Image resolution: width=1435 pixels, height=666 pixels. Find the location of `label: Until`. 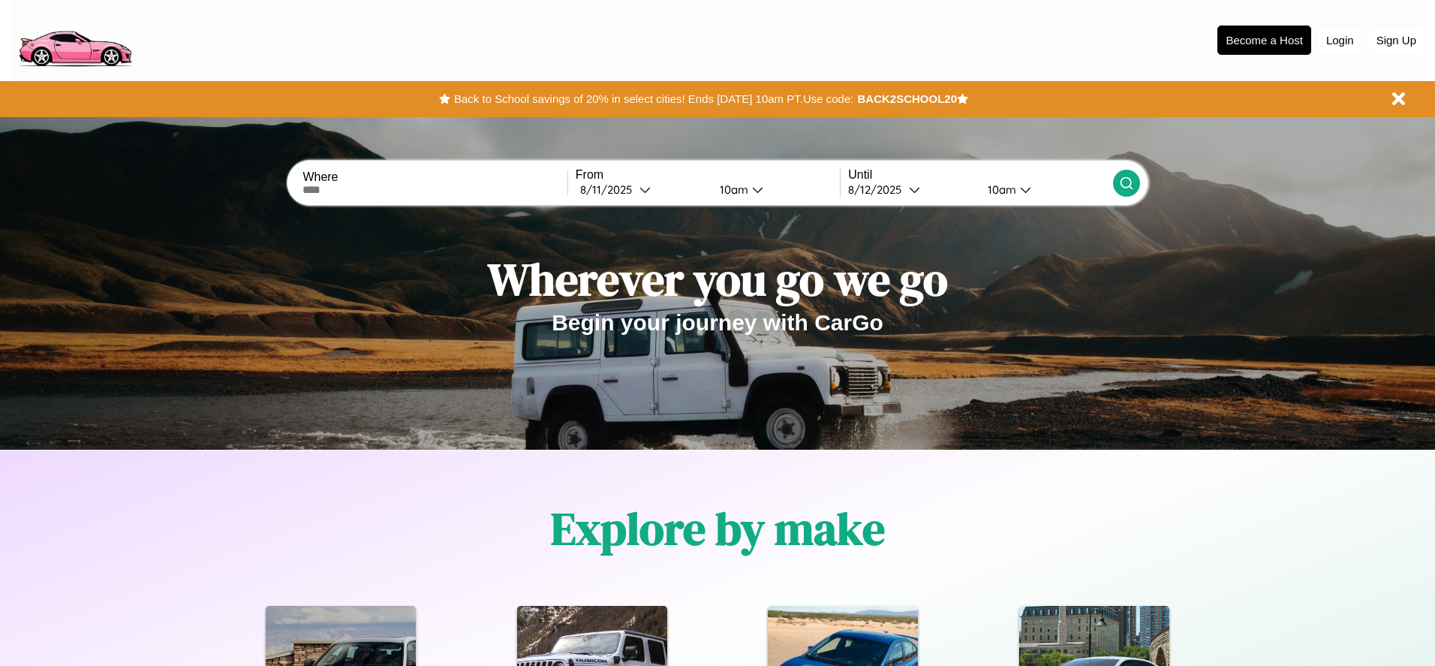

label: Until is located at coordinates (980, 175).